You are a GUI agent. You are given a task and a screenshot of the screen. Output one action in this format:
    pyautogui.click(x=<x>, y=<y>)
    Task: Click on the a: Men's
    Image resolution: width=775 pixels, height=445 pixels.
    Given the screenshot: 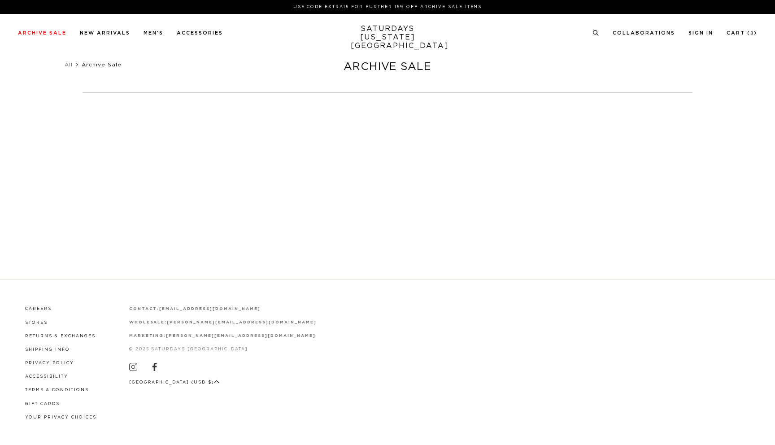 What is the action you would take?
    pyautogui.click(x=153, y=33)
    